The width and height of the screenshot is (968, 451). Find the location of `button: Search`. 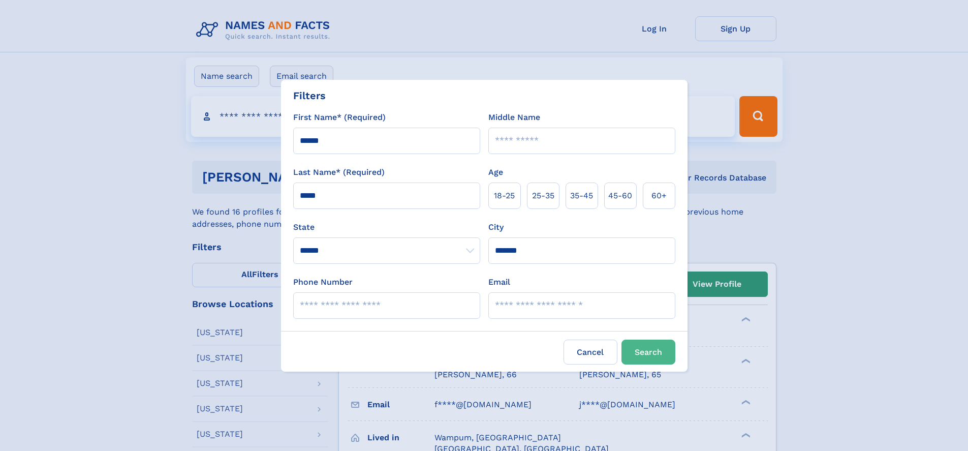

button: Search is located at coordinates (648, 352).